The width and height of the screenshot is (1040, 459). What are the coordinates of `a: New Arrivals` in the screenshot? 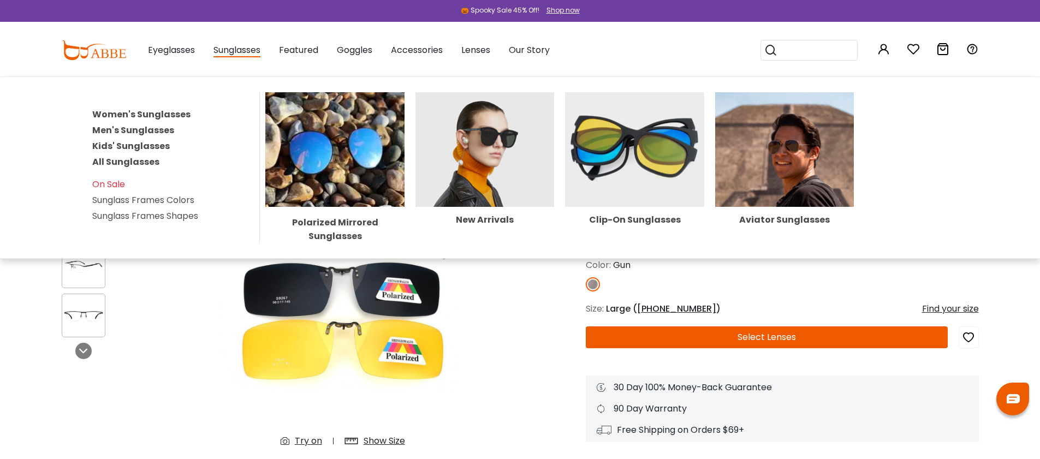 It's located at (485, 184).